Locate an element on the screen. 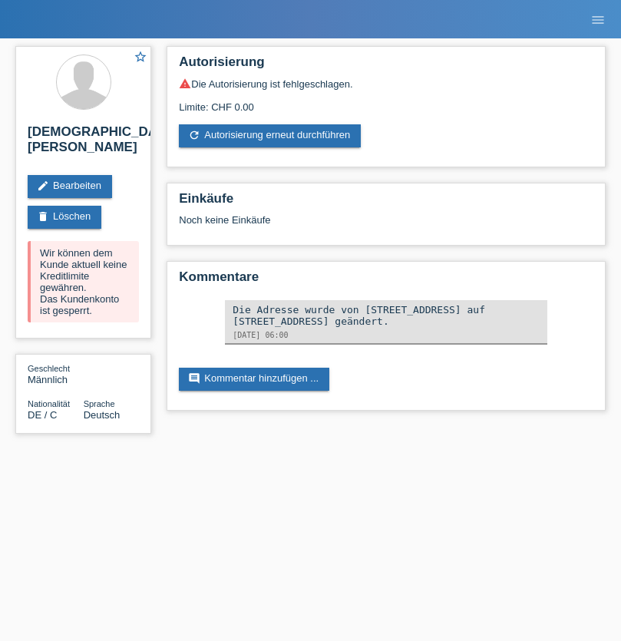 The height and width of the screenshot is (641, 621). a: editBearbeiten is located at coordinates (70, 187).